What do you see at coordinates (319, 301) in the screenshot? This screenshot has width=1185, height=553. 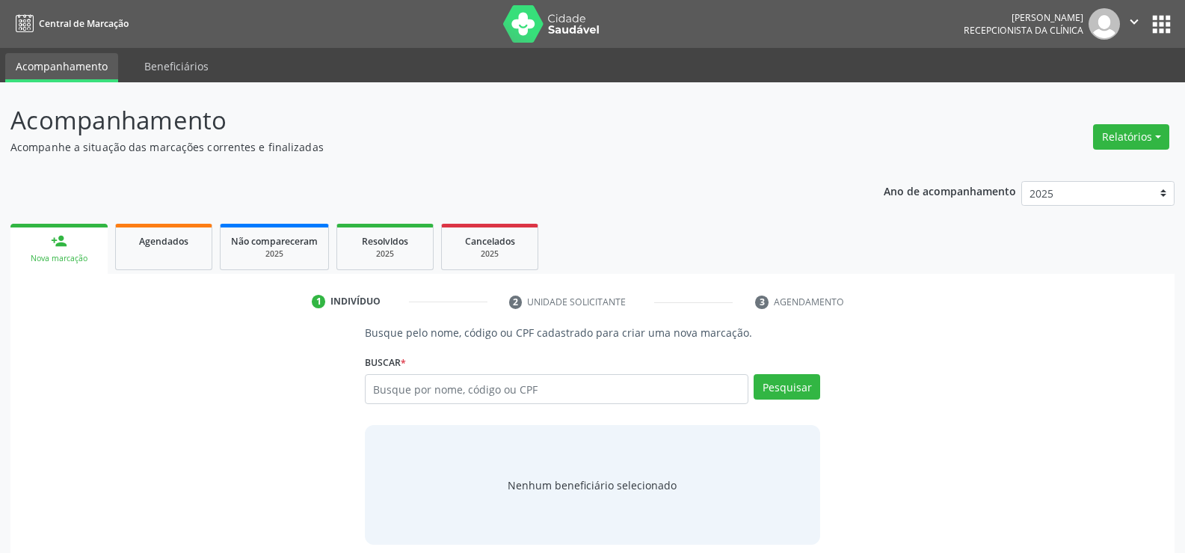 I see `div: 1` at bounding box center [319, 301].